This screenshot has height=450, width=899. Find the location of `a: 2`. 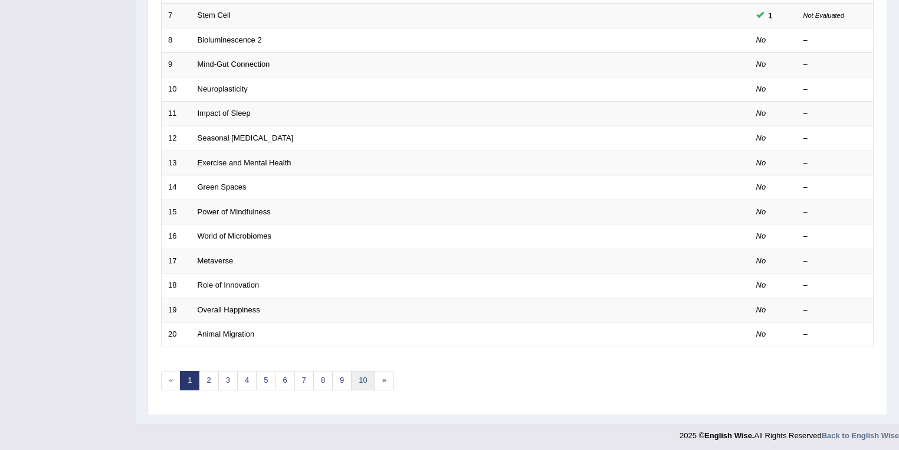

a: 2 is located at coordinates (208, 380).